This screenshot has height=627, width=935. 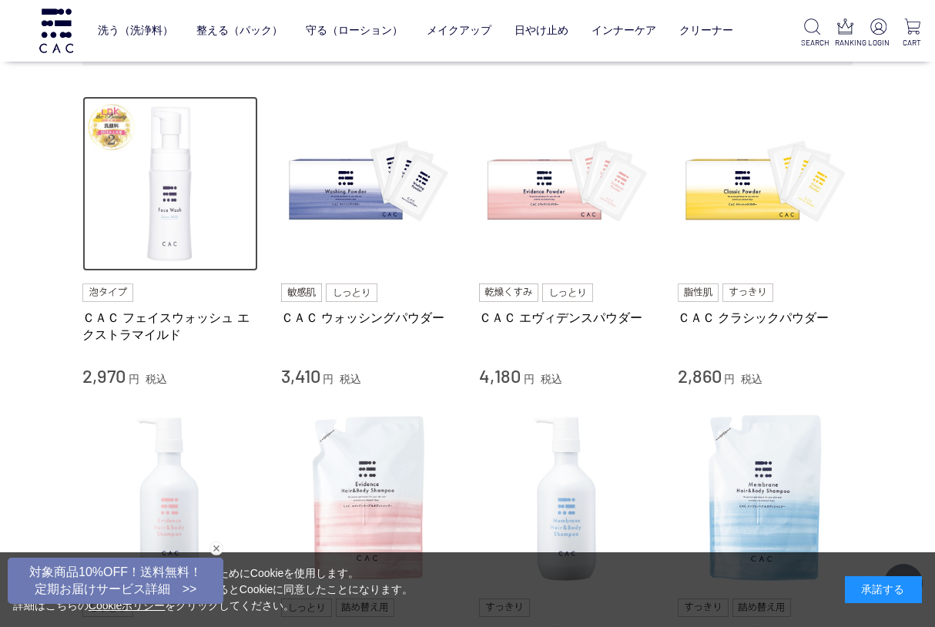 What do you see at coordinates (500, 375) in the screenshot?
I see `span: 4,180` at bounding box center [500, 375].